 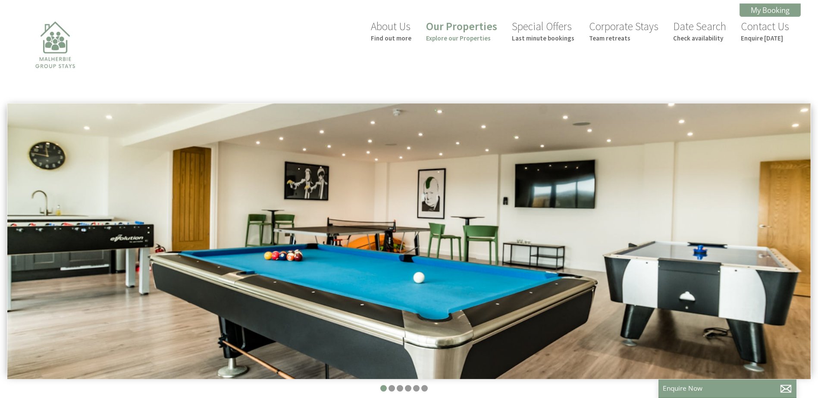 What do you see at coordinates (770, 10) in the screenshot?
I see `a: My Booking` at bounding box center [770, 10].